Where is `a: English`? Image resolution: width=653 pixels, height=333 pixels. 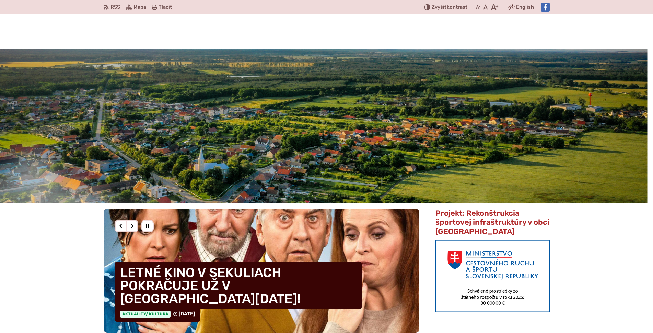
a: English is located at coordinates (525, 7).